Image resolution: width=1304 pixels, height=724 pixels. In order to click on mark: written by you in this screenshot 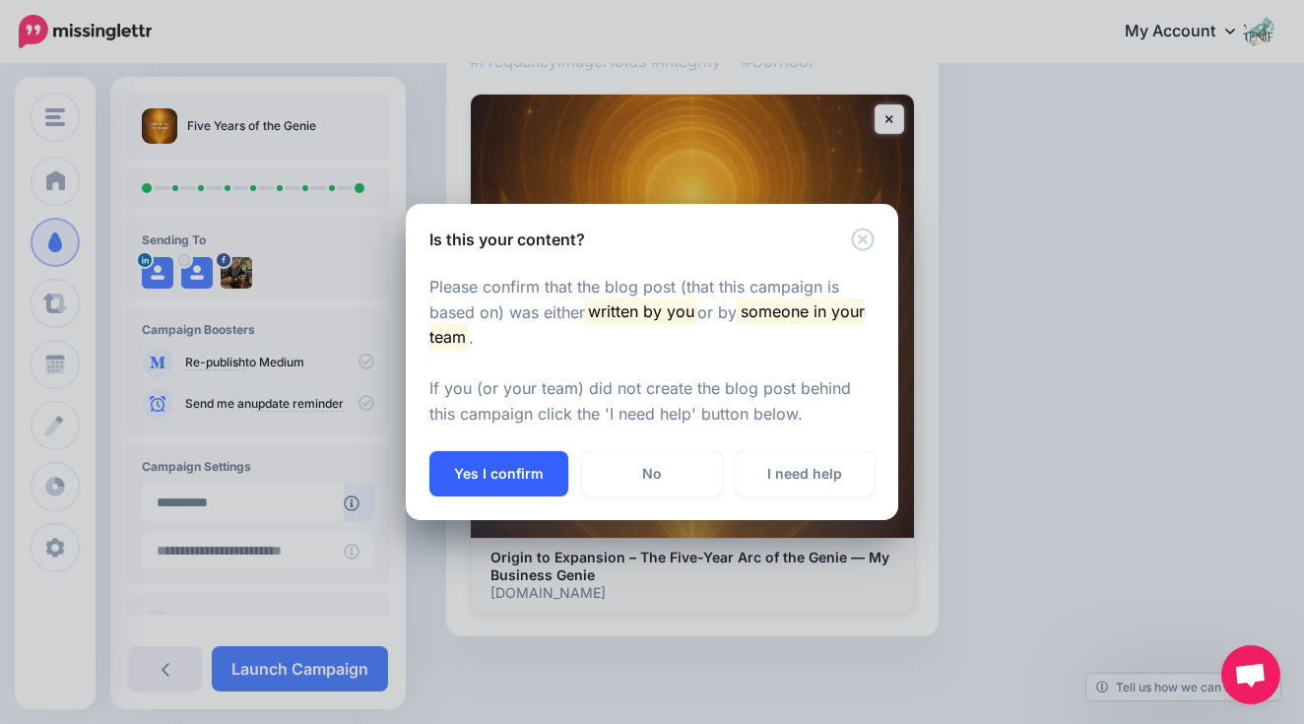, I will do `click(641, 311)`.